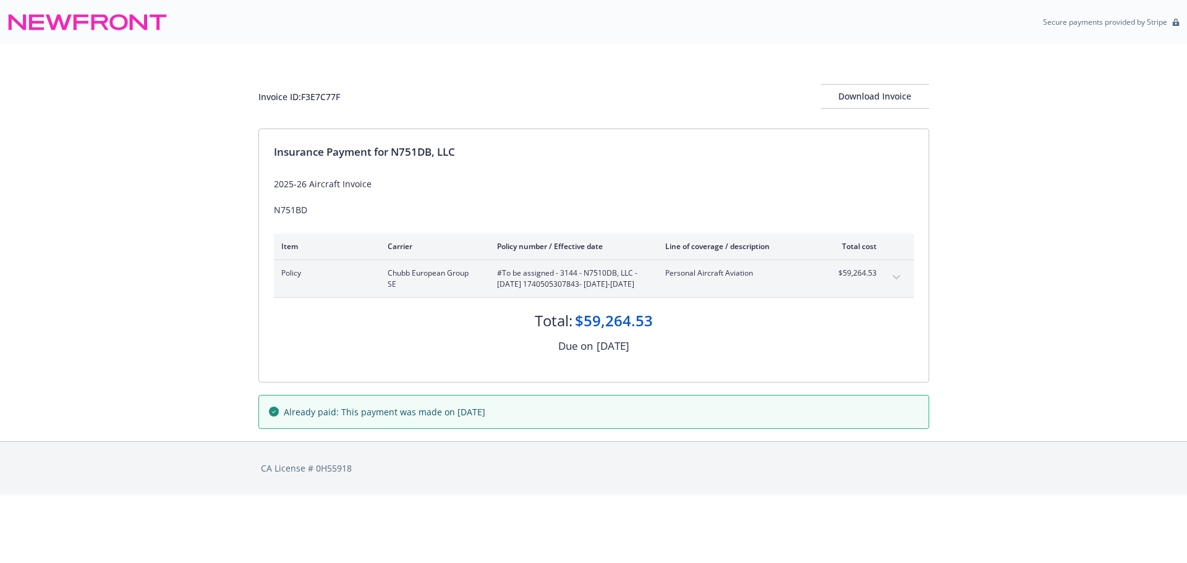  I want to click on span: Chubb European Group SE, so click(432, 279).